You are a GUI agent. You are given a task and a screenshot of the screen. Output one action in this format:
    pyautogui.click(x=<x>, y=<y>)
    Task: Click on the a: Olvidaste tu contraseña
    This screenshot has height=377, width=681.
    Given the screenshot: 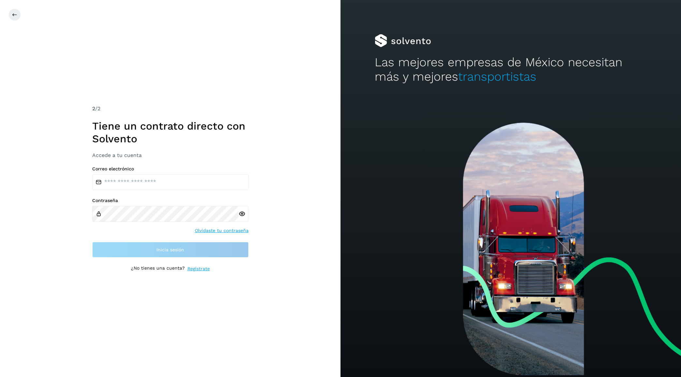 What is the action you would take?
    pyautogui.click(x=222, y=230)
    